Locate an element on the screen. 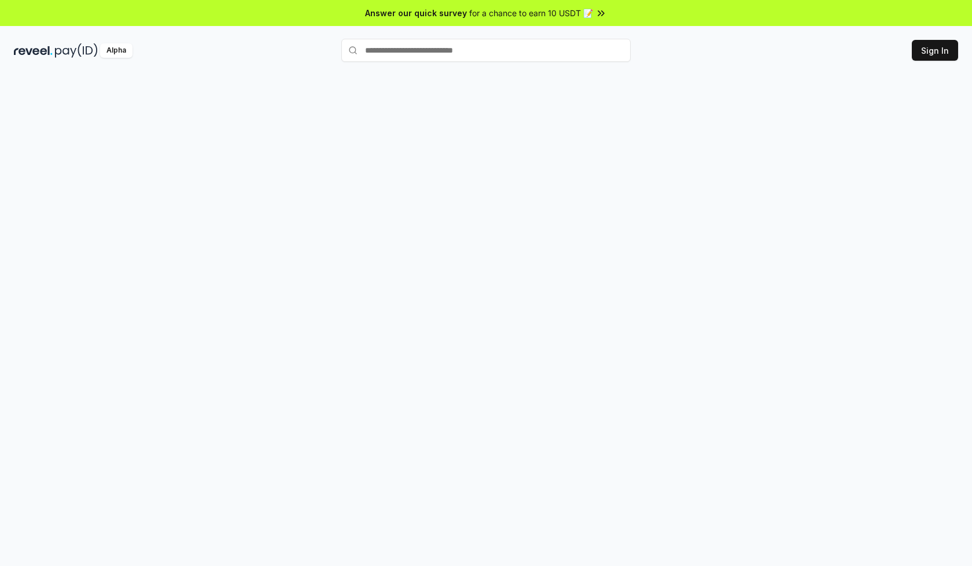 The height and width of the screenshot is (566, 972). div: Alpha is located at coordinates (116, 50).